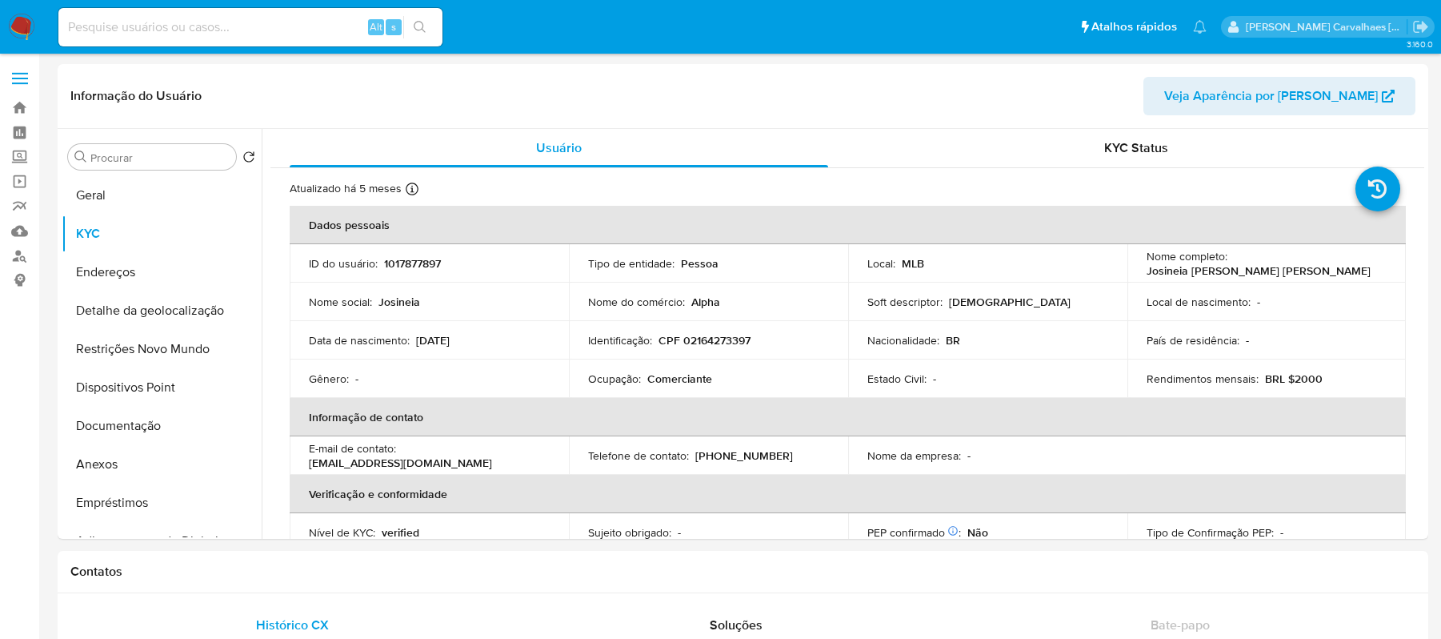 The height and width of the screenshot is (639, 1441). I want to click on button: Documentação, so click(162, 426).